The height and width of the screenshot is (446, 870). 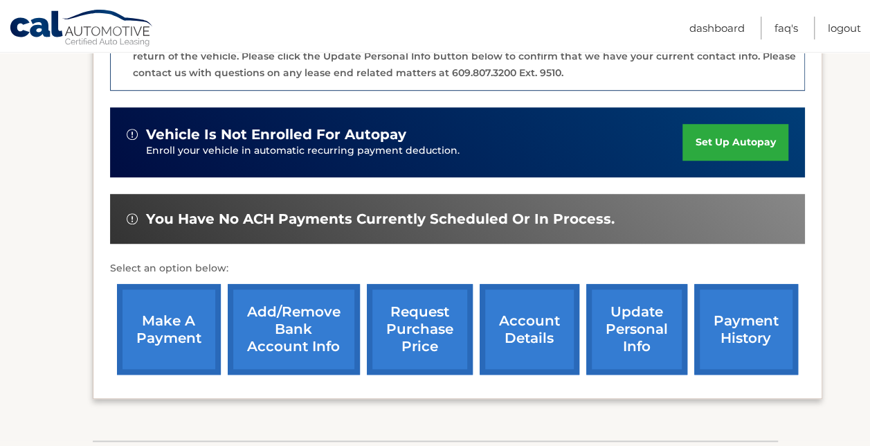 What do you see at coordinates (457, 269) in the screenshot?
I see `p: Select an option below:` at bounding box center [457, 269].